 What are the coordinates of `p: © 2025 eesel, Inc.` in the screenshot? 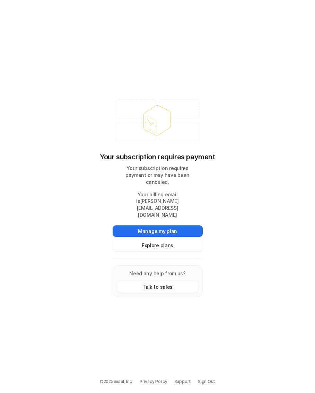 It's located at (116, 382).